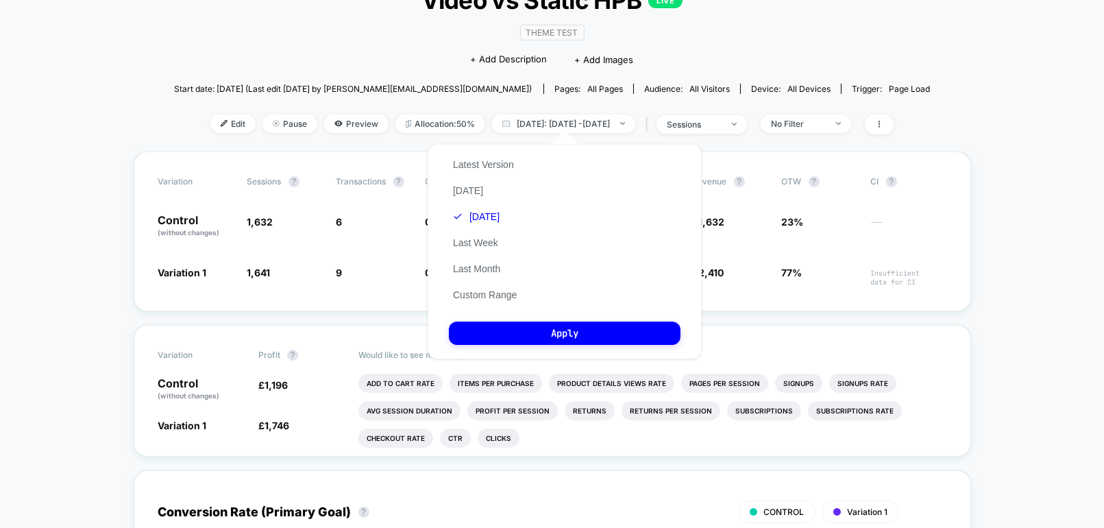 This screenshot has width=1104, height=528. Describe the element at coordinates (784, 511) in the screenshot. I see `span: CONTROL` at that location.